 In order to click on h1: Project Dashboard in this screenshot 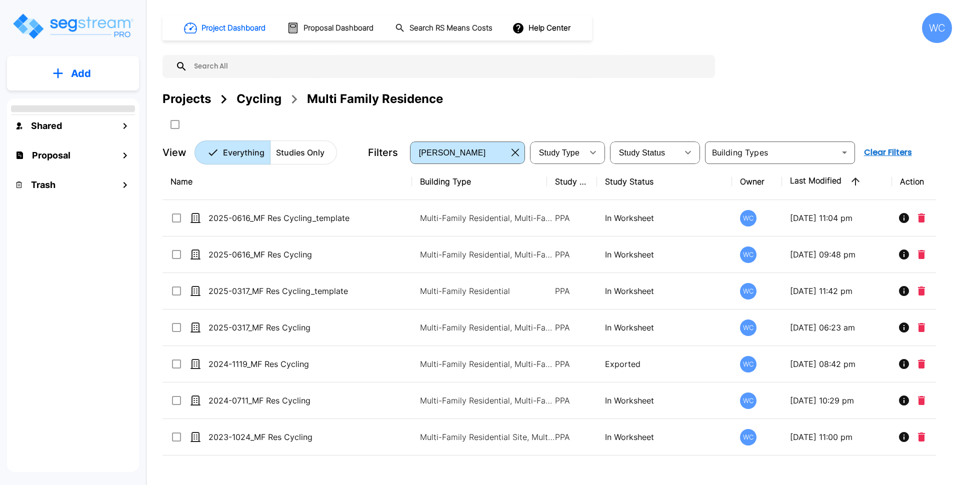, I will do `click(233, 28)`.